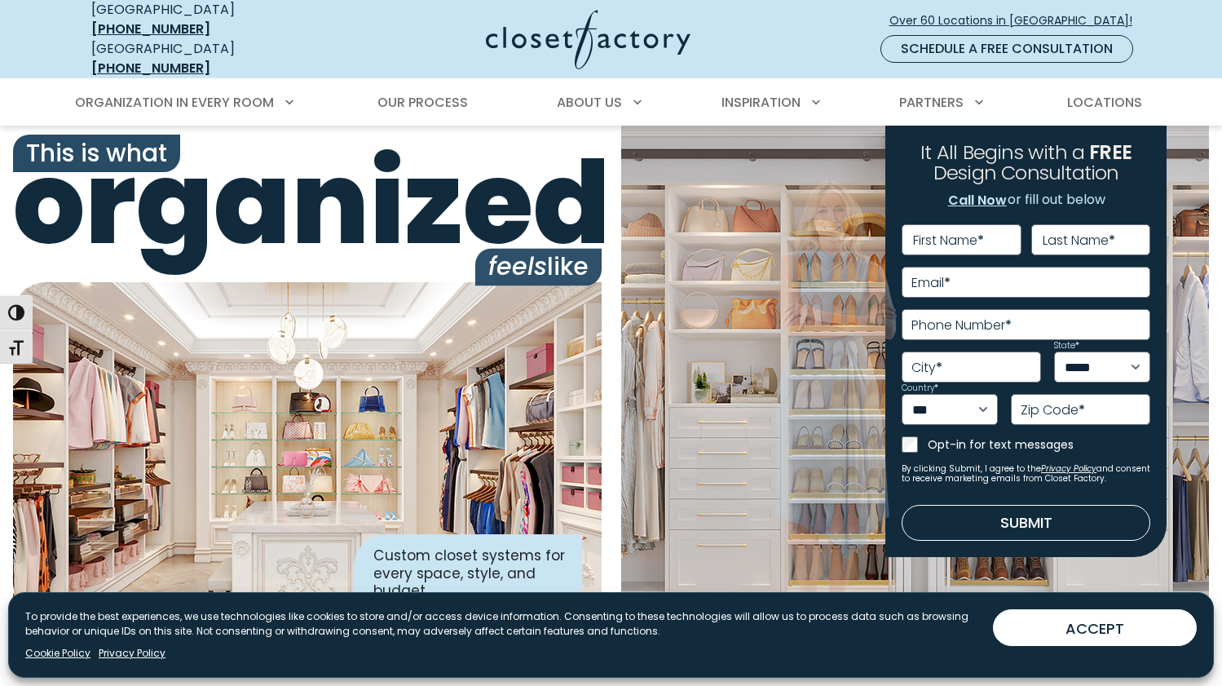  I want to click on button: ACCEPT, so click(1095, 627).